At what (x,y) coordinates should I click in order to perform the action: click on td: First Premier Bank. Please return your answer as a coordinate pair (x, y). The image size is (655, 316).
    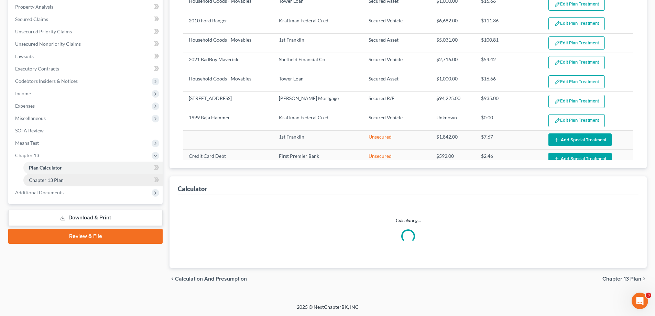
    Looking at the image, I should click on (318, 159).